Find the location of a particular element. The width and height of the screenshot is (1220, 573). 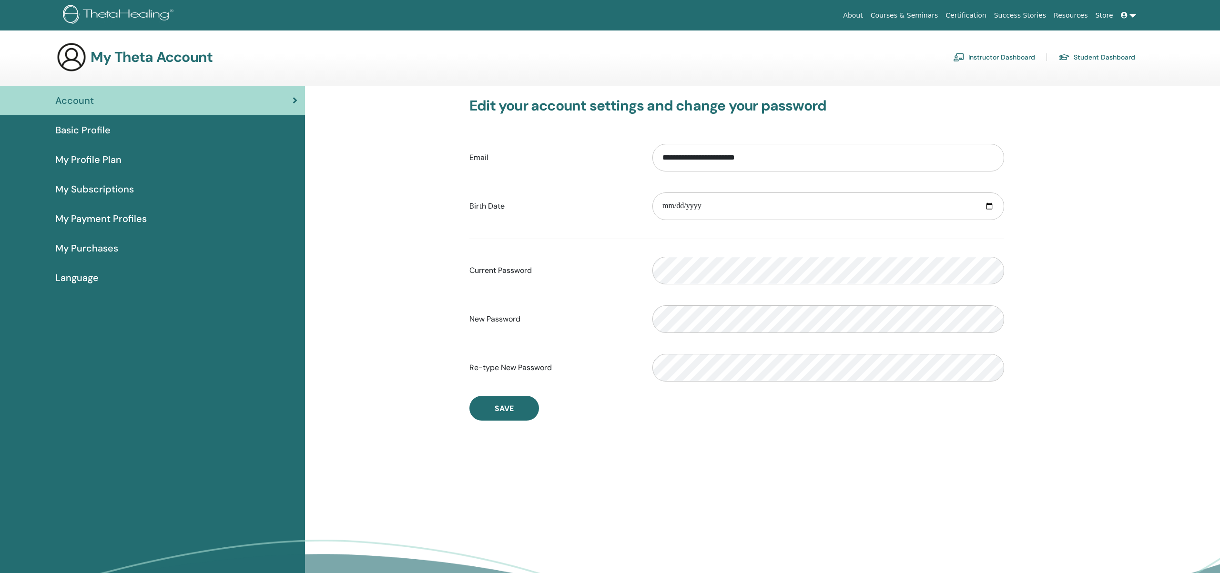

a: Instructor Dashboard is located at coordinates (994, 57).